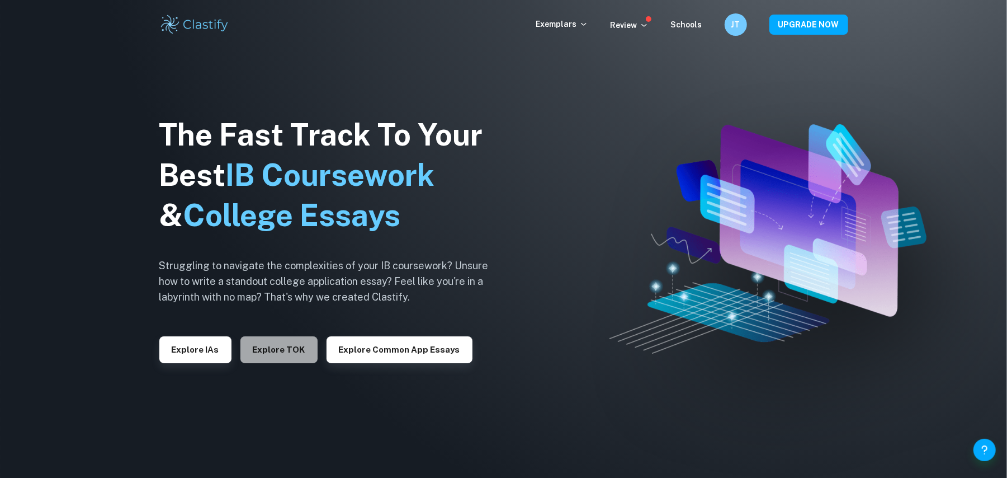 This screenshot has width=1007, height=478. I want to click on a: Schools, so click(687, 25).